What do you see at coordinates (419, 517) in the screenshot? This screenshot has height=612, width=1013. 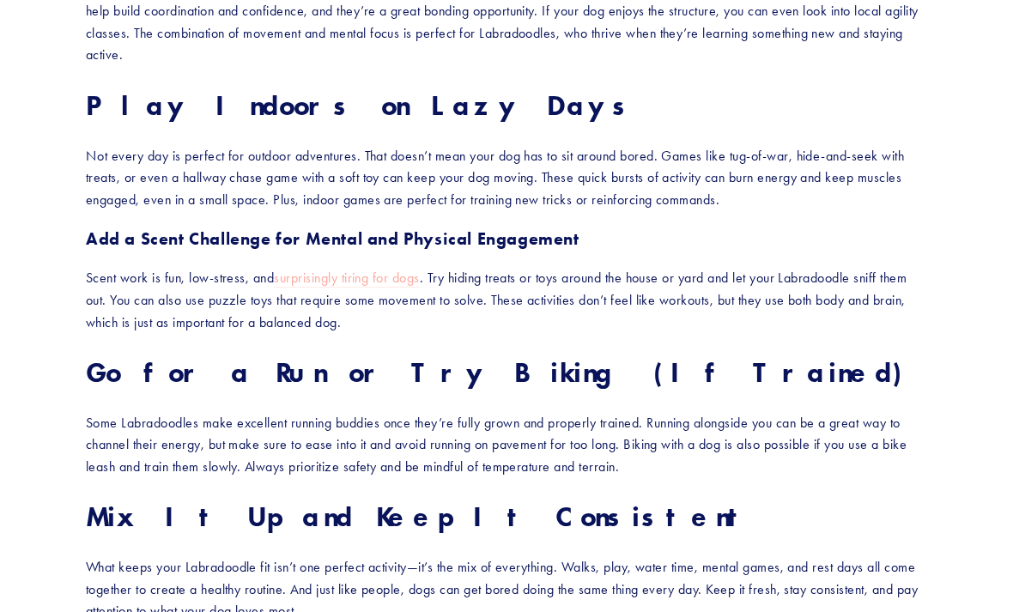 I see `strong: Mix It Up and Keep It Consistent` at bounding box center [419, 517].